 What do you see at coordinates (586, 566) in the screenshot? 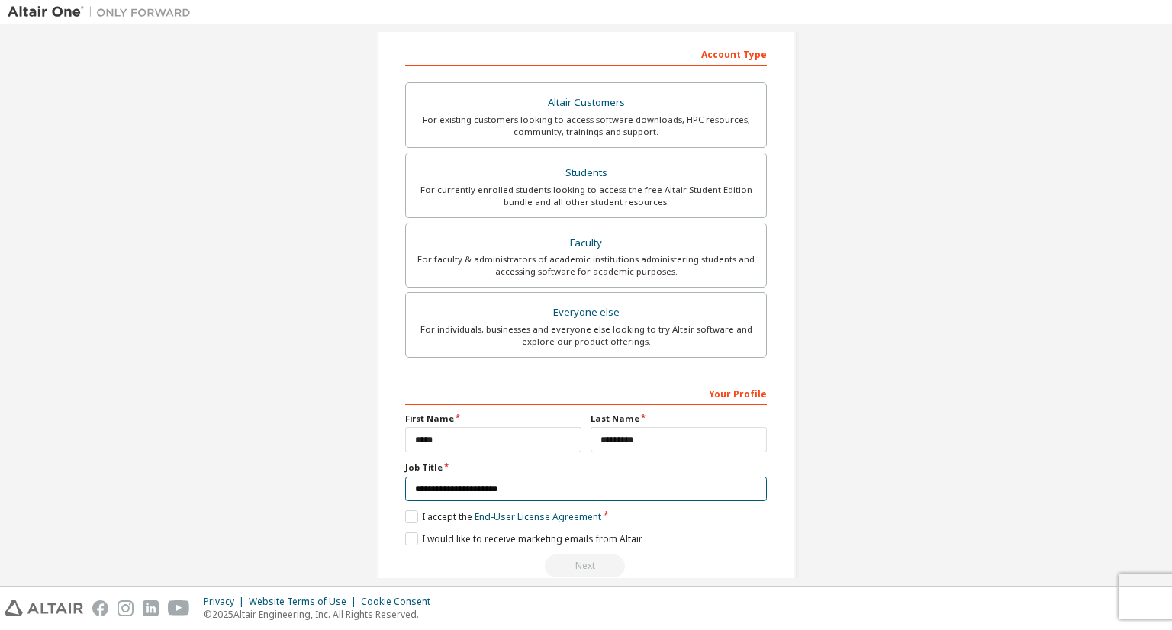
I see `div: Read and acccept EULA to continue` at bounding box center [586, 566].